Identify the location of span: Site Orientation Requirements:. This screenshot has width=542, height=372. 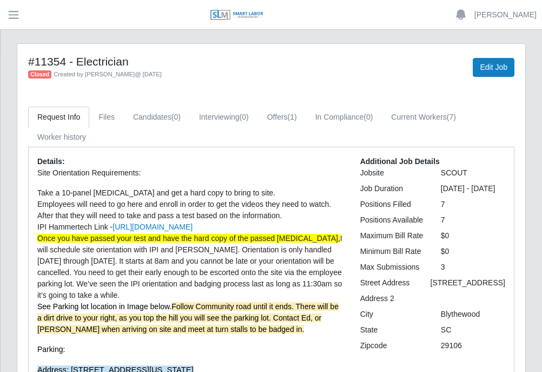
(89, 173).